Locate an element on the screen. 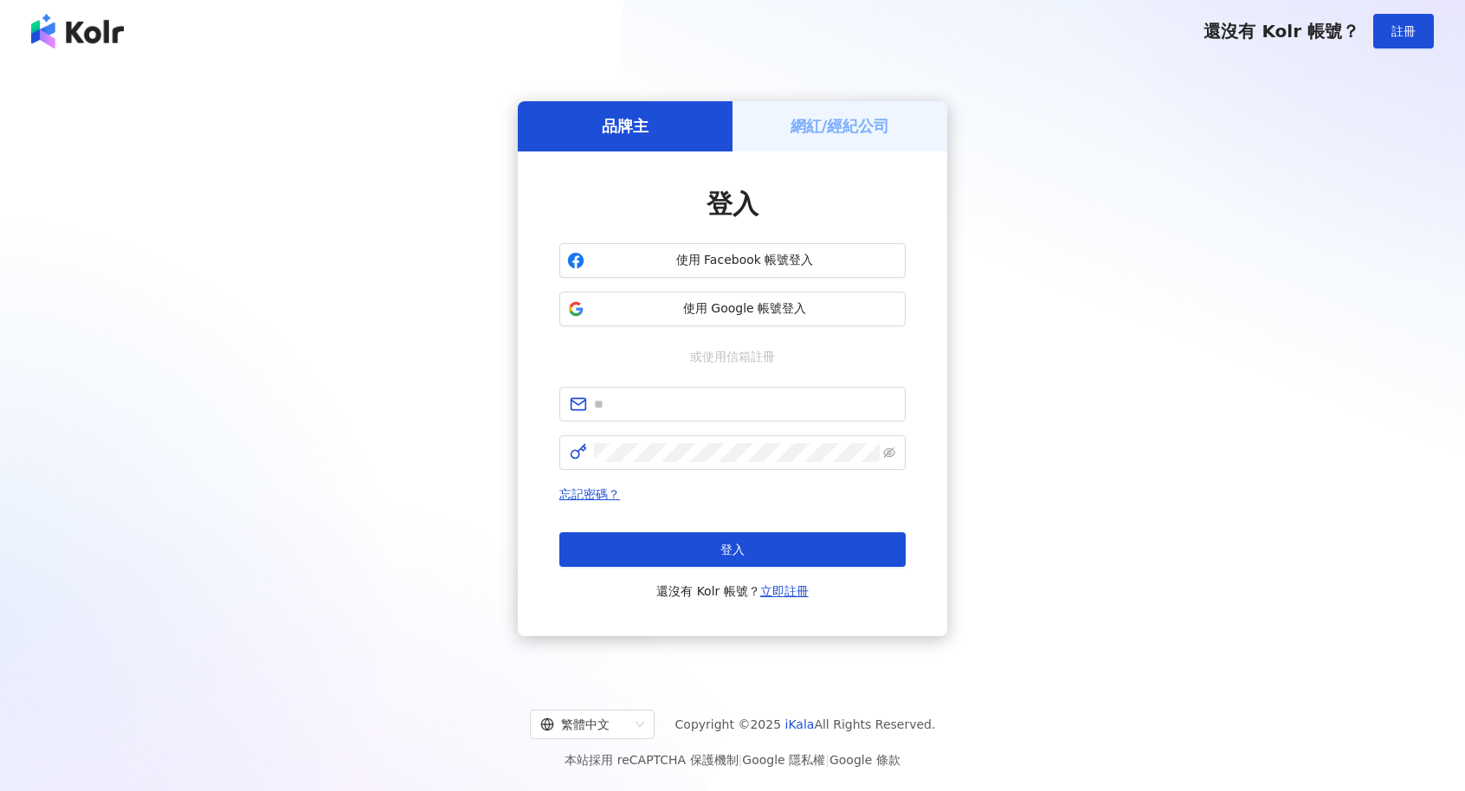 The height and width of the screenshot is (791, 1465). a: 立即註冊 is located at coordinates (784, 591).